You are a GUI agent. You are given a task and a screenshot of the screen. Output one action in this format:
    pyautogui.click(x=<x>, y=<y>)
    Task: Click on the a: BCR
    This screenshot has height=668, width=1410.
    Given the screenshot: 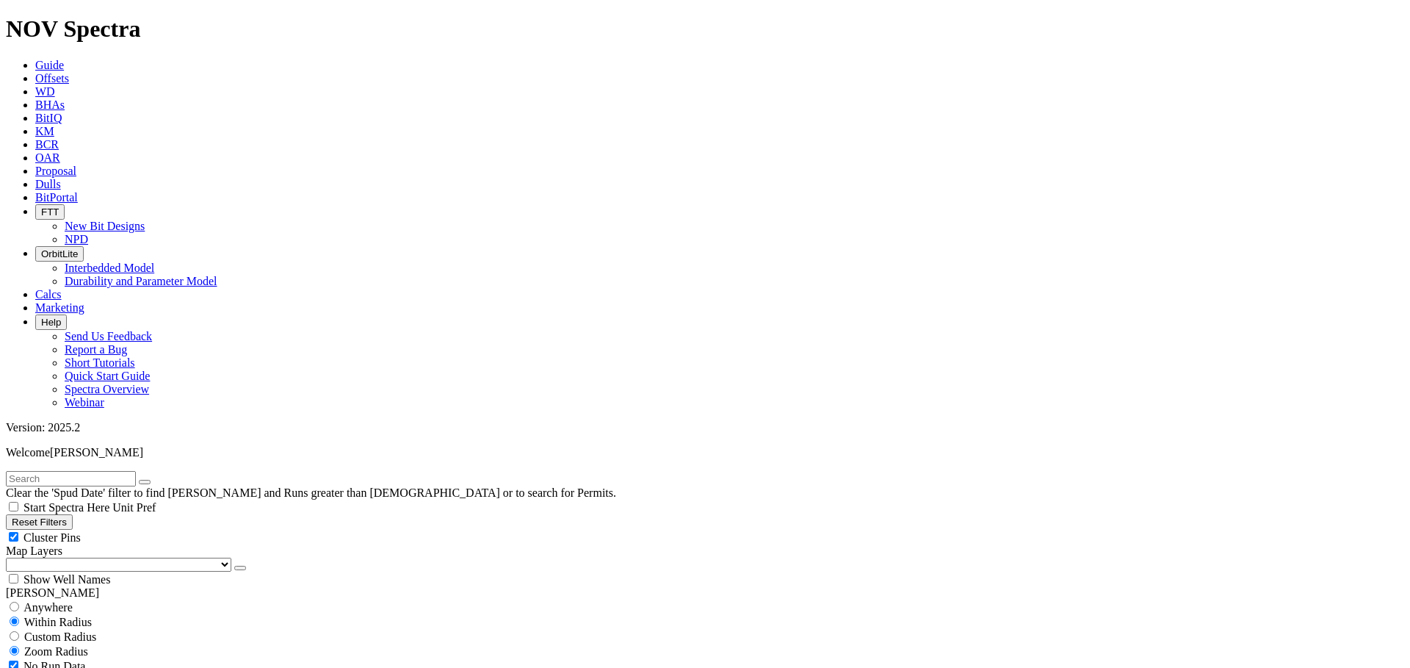 What is the action you would take?
    pyautogui.click(x=47, y=144)
    